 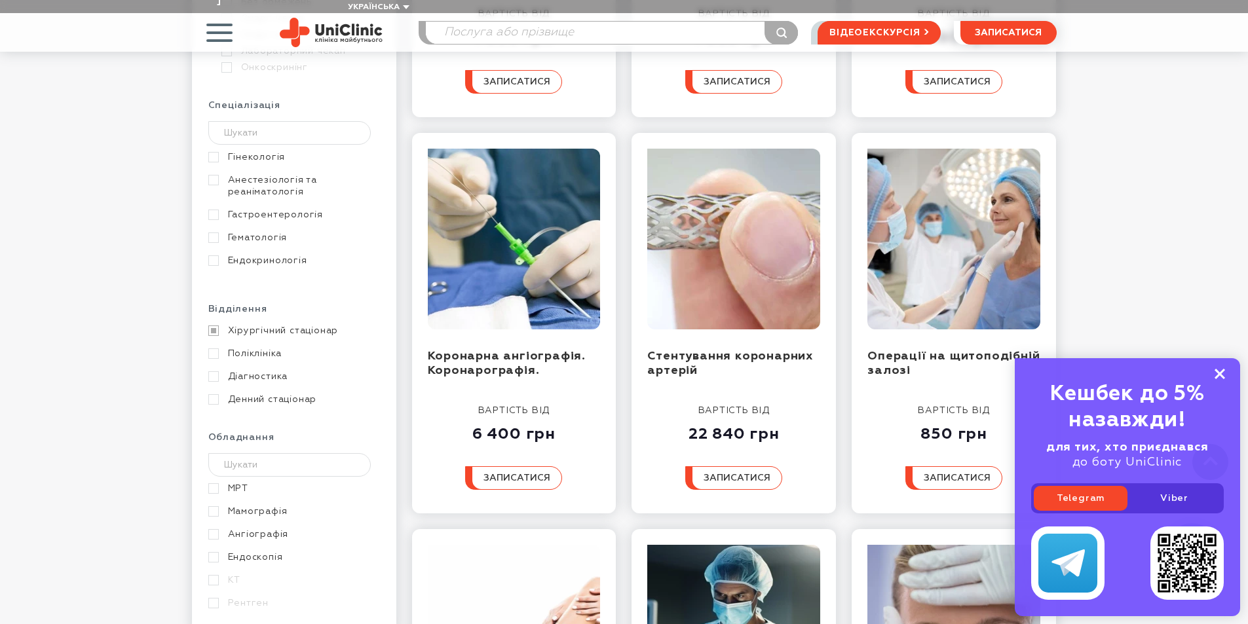 What do you see at coordinates (612, 33) in the screenshot?
I see `input: Послуга або прізвище` at bounding box center [612, 33].